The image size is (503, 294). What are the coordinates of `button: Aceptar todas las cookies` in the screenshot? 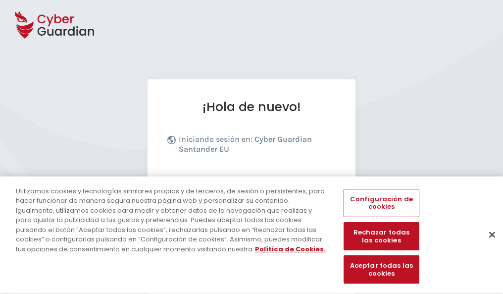 It's located at (381, 269).